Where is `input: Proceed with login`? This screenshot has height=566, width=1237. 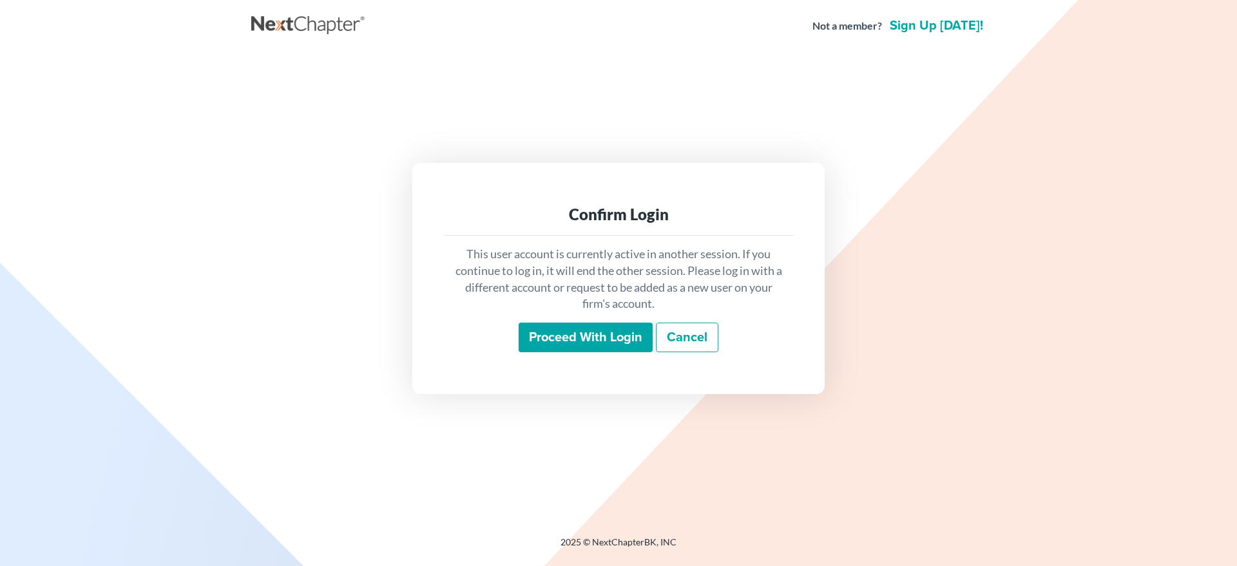 input: Proceed with login is located at coordinates (586, 338).